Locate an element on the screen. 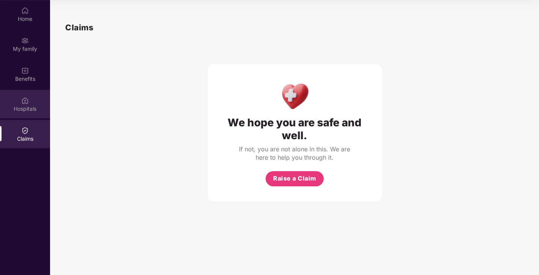 Image resolution: width=539 pixels, height=275 pixels. div: If not, you are not alone in this. We are here to help you through it. is located at coordinates (294, 153).